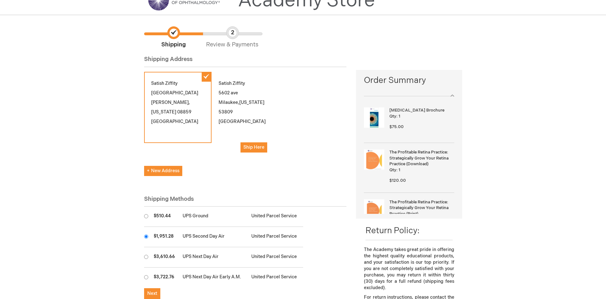 The height and width of the screenshot is (299, 606). Describe the element at coordinates (163, 171) in the screenshot. I see `span: New Address` at that location.